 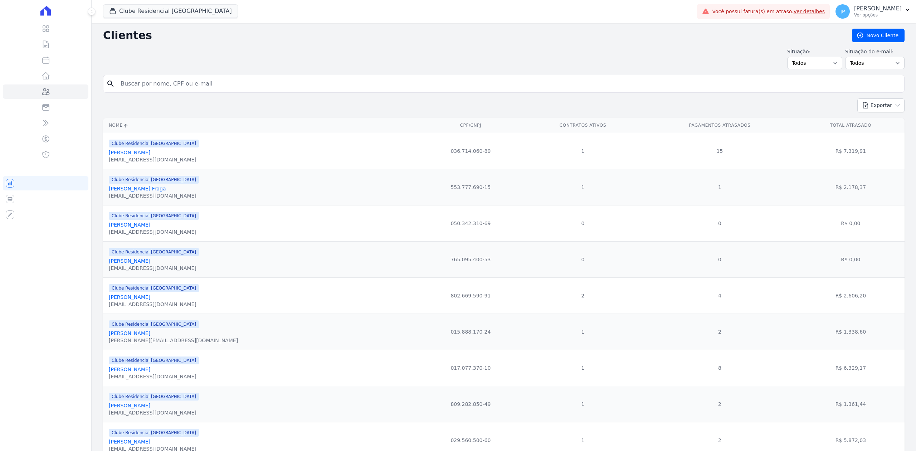 I want to click on button: Exportar, so click(x=881, y=105).